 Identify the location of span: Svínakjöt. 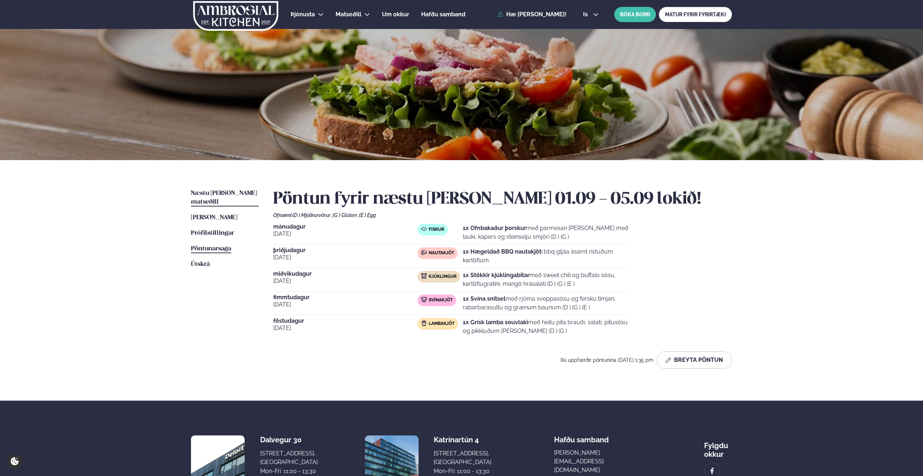
(441, 300).